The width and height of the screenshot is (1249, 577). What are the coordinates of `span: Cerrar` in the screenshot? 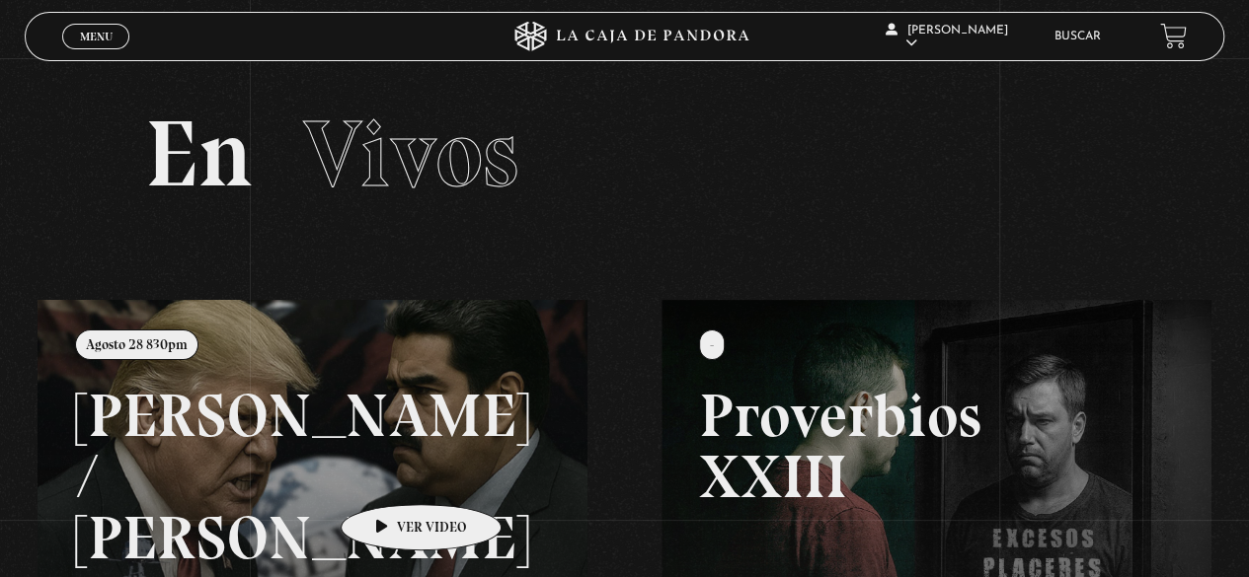 It's located at (96, 53).